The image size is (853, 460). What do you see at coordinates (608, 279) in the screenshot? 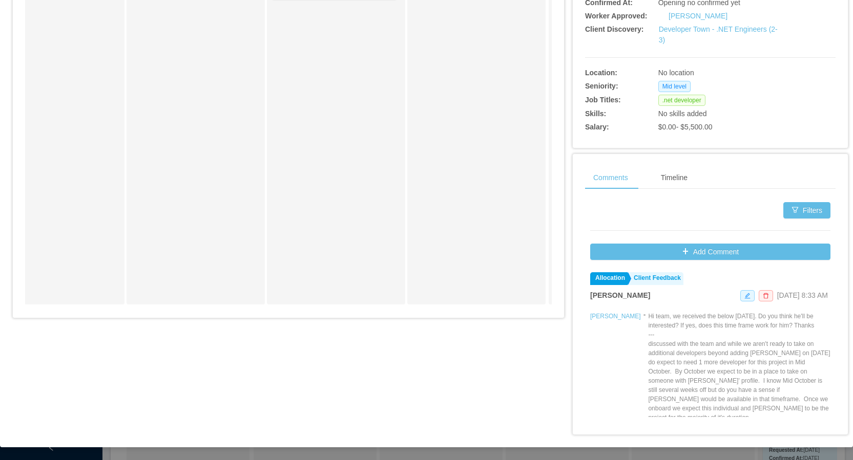
I see `a: Allocation` at bounding box center [608, 279].